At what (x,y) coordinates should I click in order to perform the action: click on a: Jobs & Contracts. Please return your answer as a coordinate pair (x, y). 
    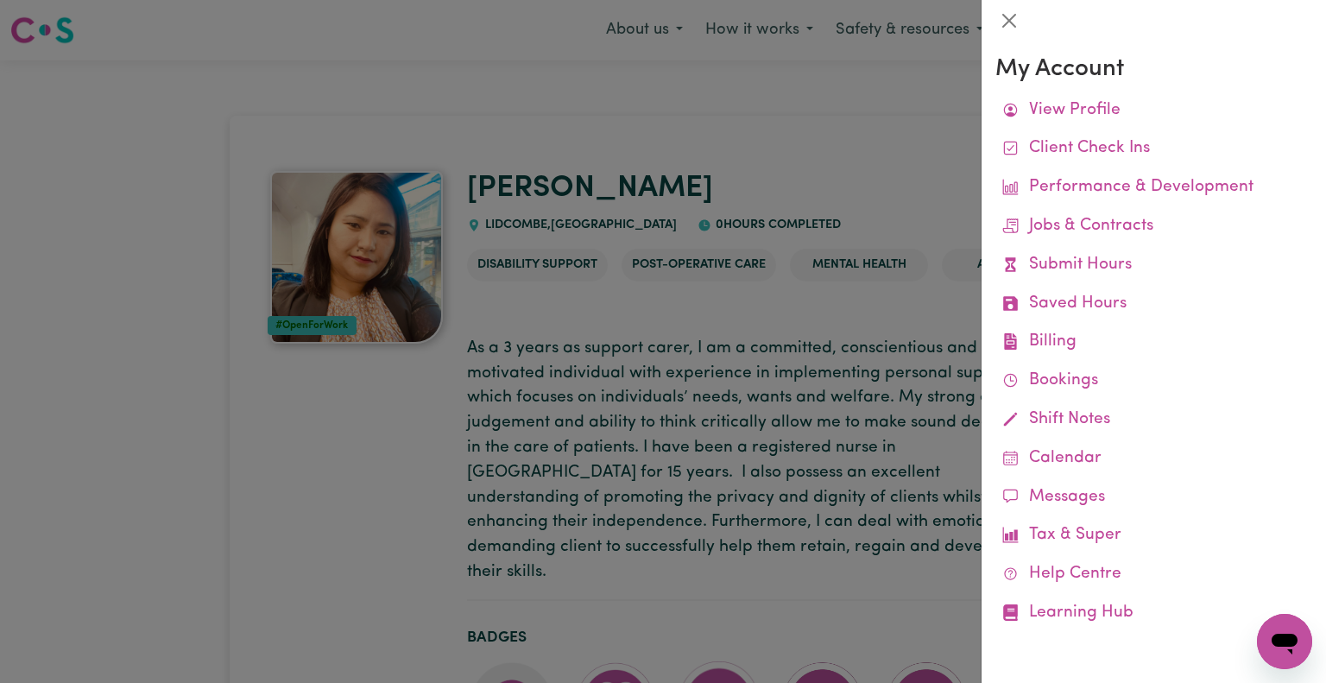
    Looking at the image, I should click on (1154, 226).